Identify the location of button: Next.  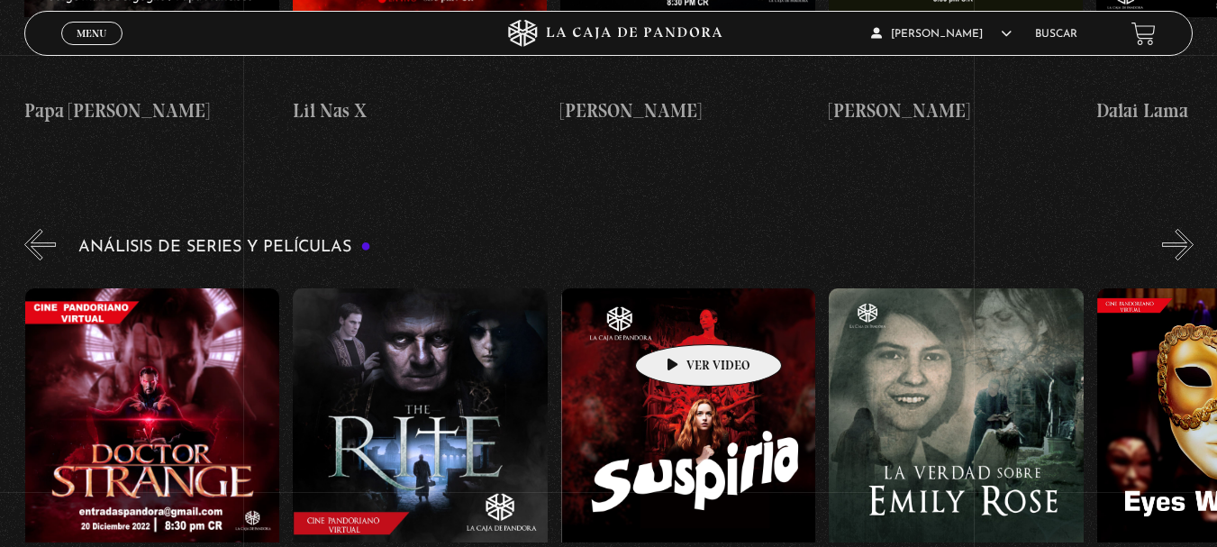
(1178, 244).